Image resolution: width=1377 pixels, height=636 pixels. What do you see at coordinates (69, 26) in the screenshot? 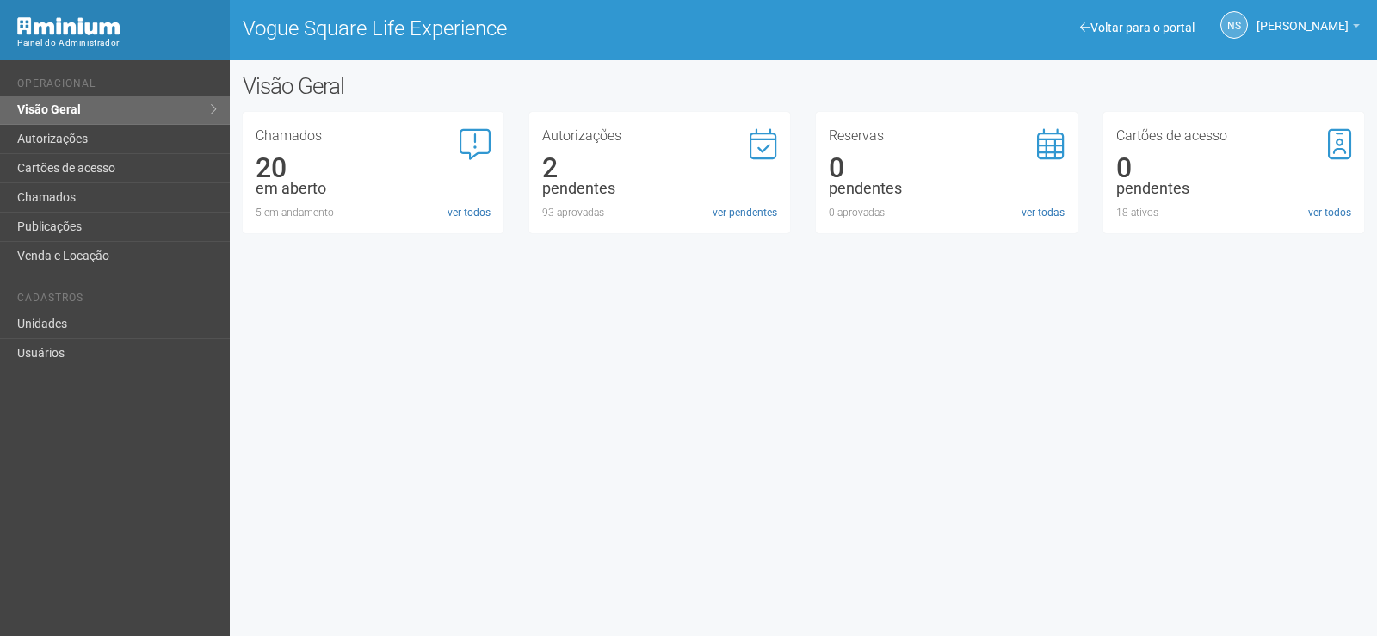
I see `img: Minium` at bounding box center [69, 26].